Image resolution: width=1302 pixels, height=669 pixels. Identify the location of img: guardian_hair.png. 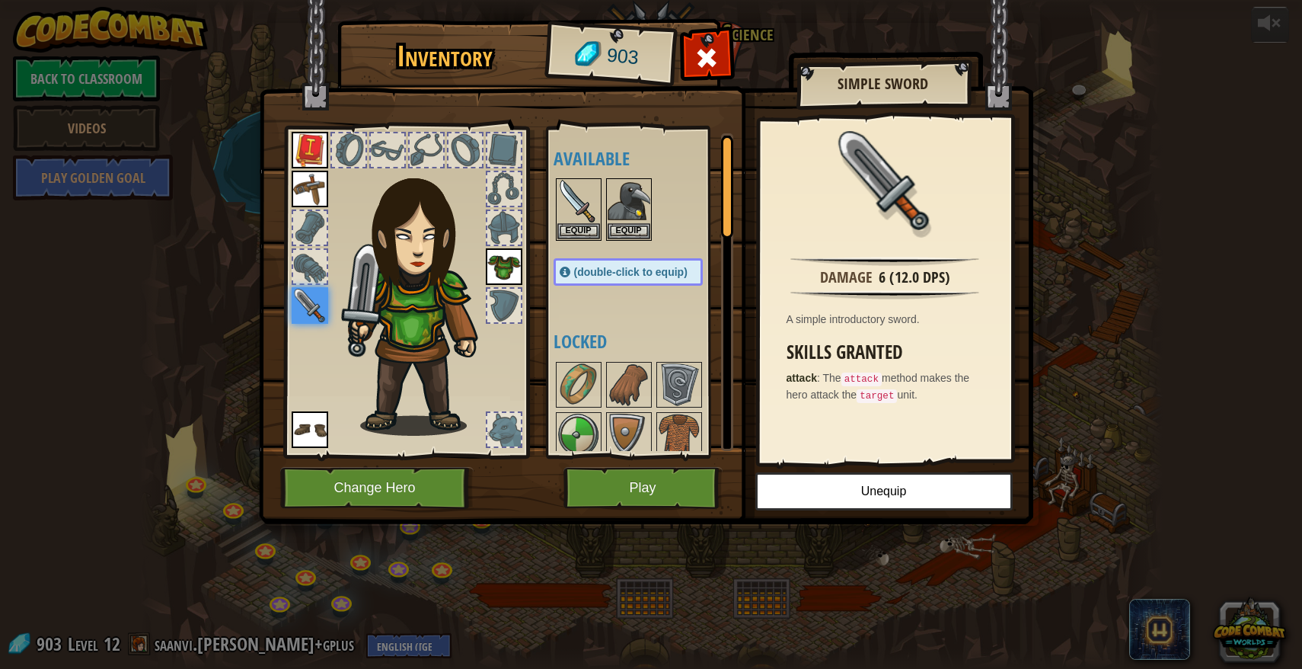
(423, 296).